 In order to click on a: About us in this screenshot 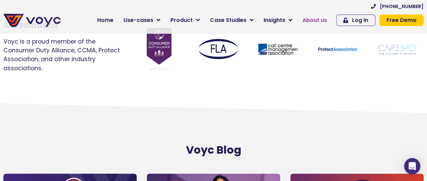, I will do `click(315, 20)`.